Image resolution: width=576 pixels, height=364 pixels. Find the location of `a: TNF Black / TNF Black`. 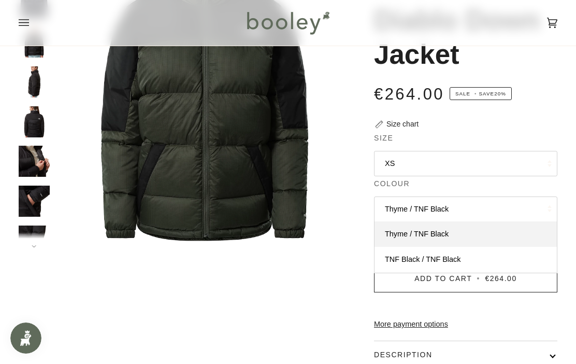

a: TNF Black / TNF Black is located at coordinates (466, 260).